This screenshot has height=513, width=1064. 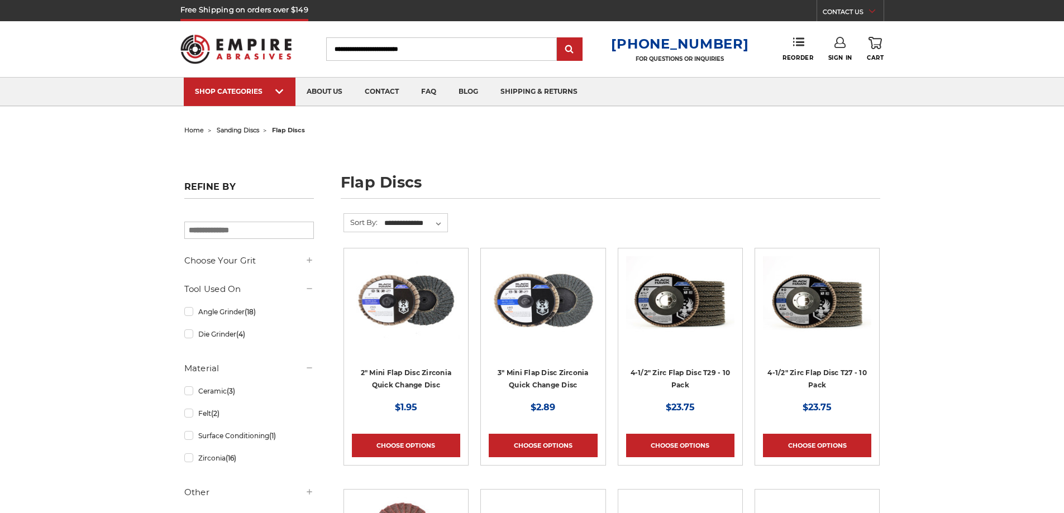 I want to click on a: 4.5" Black Hawk Zirconia Flap Disc 10 Pack, so click(x=680, y=328).